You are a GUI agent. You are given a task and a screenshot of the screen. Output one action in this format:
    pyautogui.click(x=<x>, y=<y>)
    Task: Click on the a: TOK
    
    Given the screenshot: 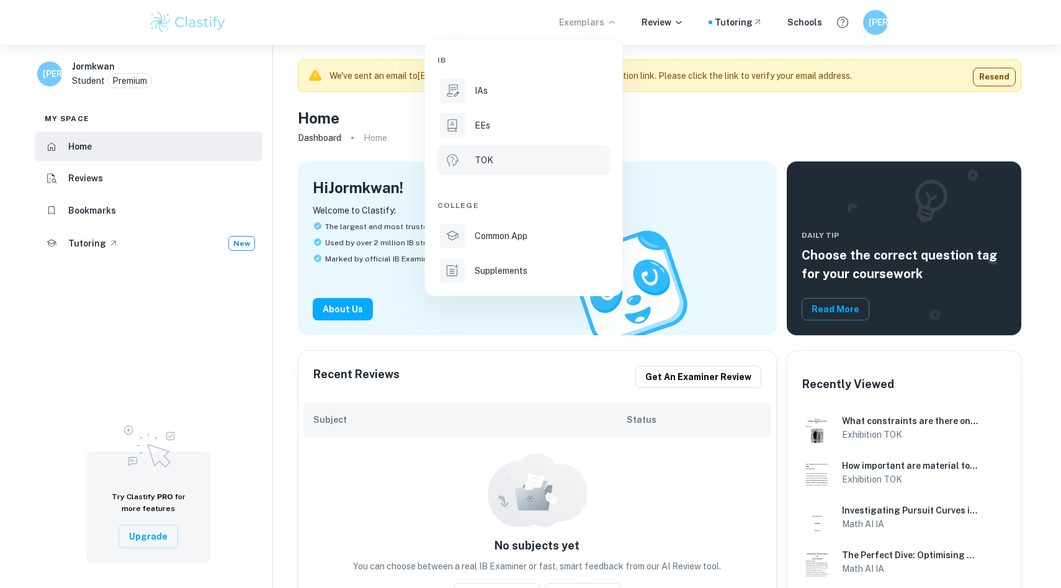 What is the action you would take?
    pyautogui.click(x=524, y=160)
    